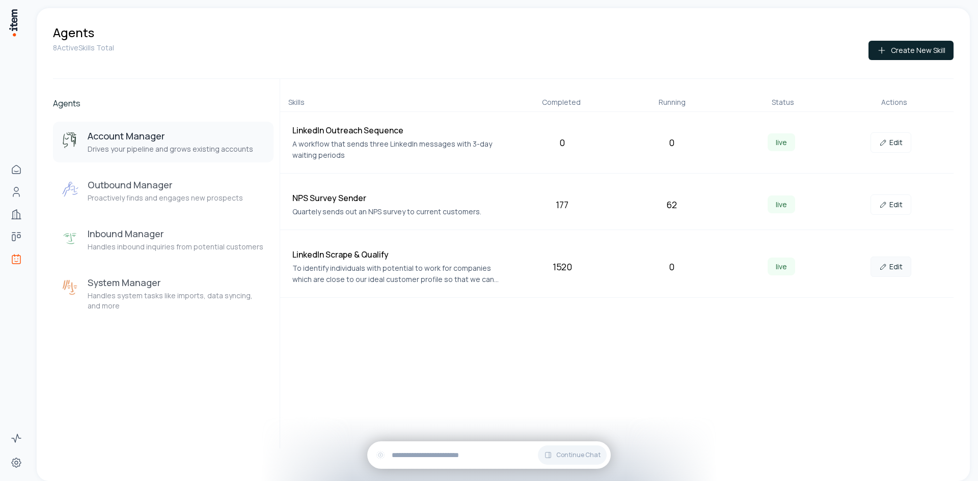  Describe the element at coordinates (163, 240) in the screenshot. I see `button: Inbound ManagerInbound ManagerHandles inbound inquiries from potential customers` at that location.